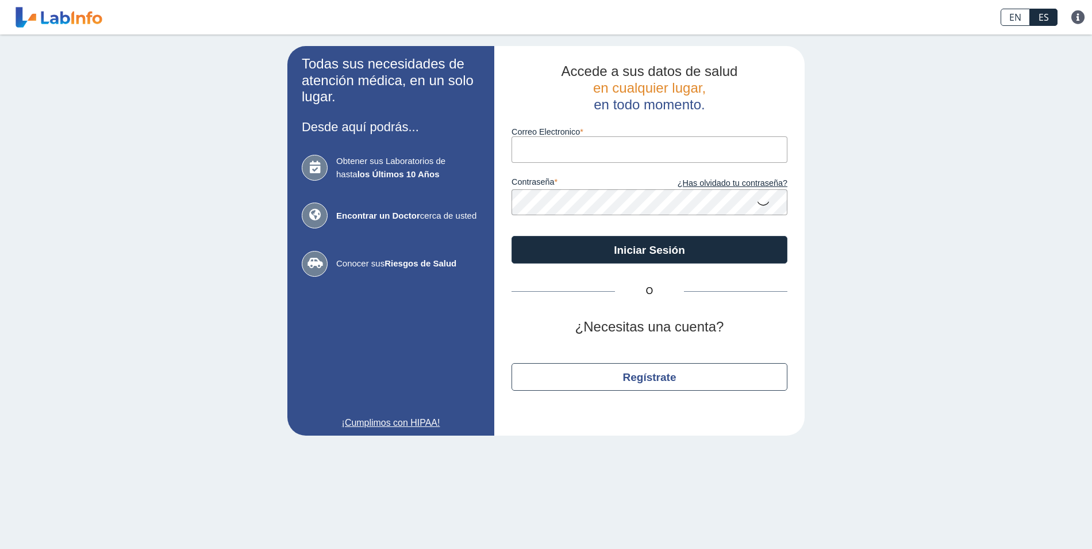 Image resolution: width=1092 pixels, height=549 pixels. What do you see at coordinates (398, 174) in the screenshot?
I see `b: los Últimos 10 Años` at bounding box center [398, 174].